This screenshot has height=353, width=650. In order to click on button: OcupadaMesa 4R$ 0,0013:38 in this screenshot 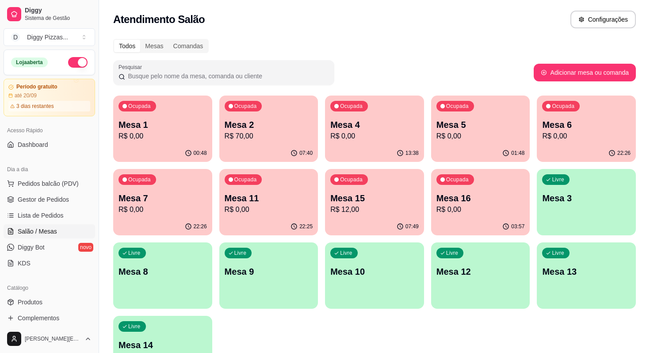, I will do `click(375, 129)`.